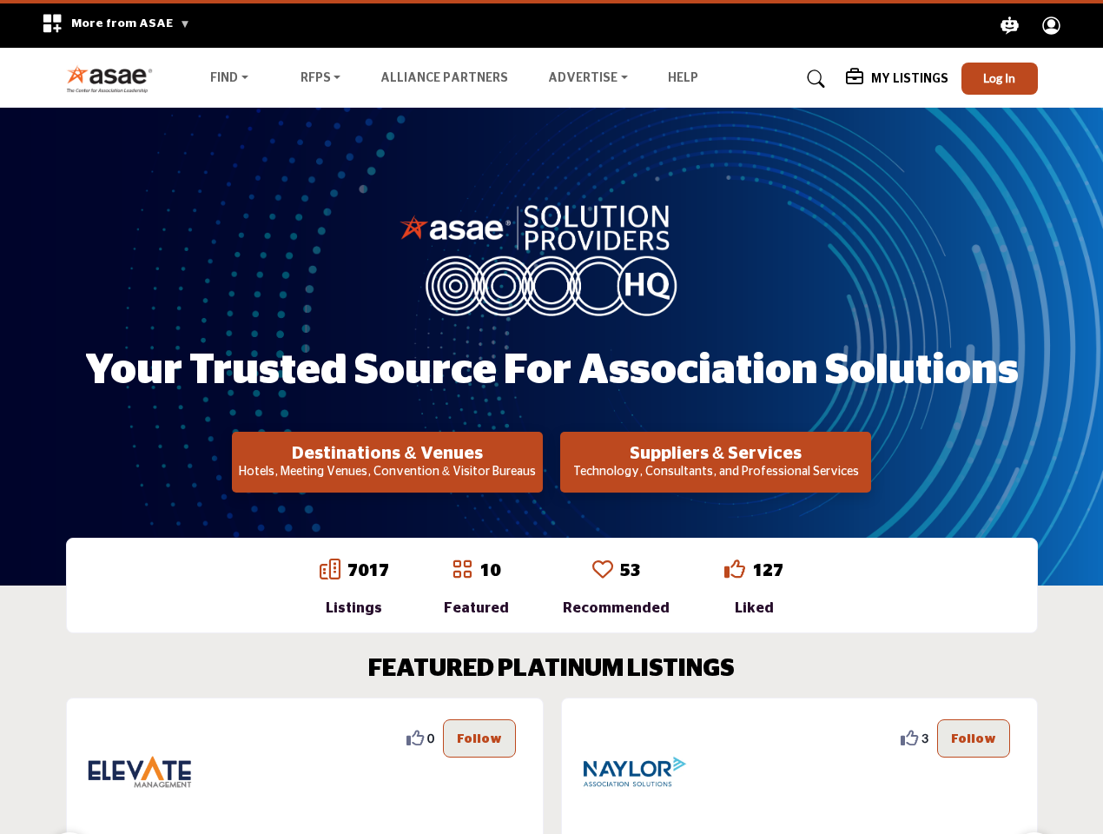 This screenshot has height=834, width=1103. What do you see at coordinates (140, 771) in the screenshot?
I see `img: Elevate Management Company` at bounding box center [140, 771].